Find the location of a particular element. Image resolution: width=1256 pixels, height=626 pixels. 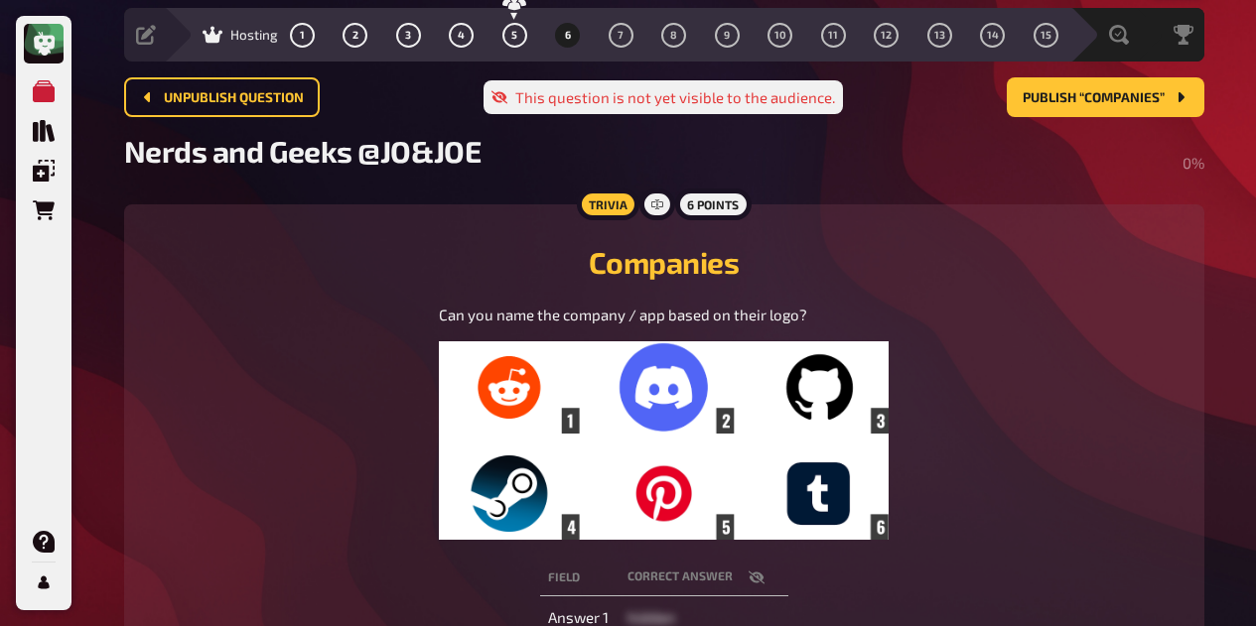

span: 4 is located at coordinates (461, 35).